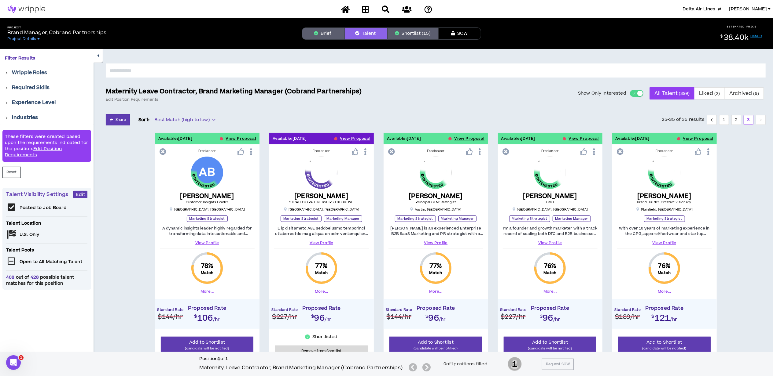 The width and height of the screenshot is (773, 376). What do you see at coordinates (316, 359) in the screenshot?
I see `h6: Position of 1` at bounding box center [316, 359].